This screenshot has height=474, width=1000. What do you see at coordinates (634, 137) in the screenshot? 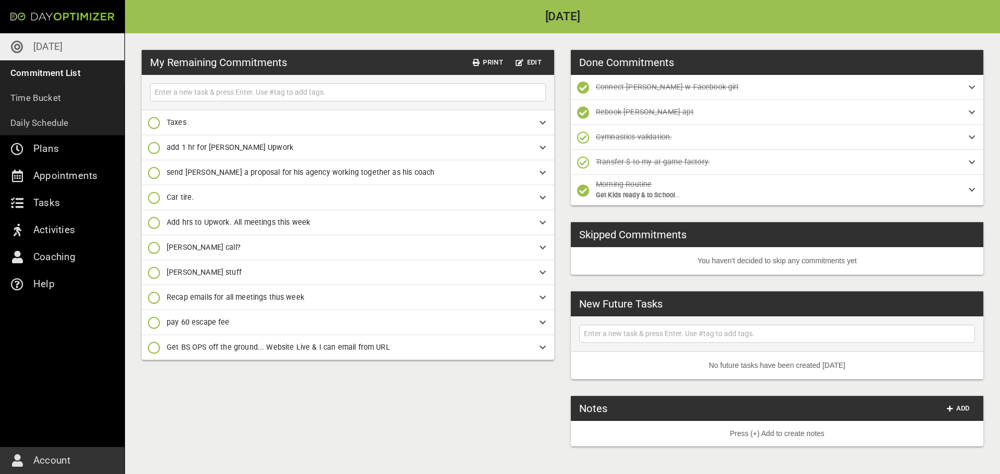
I see `span: Gymnastics validation.` at bounding box center [634, 137].